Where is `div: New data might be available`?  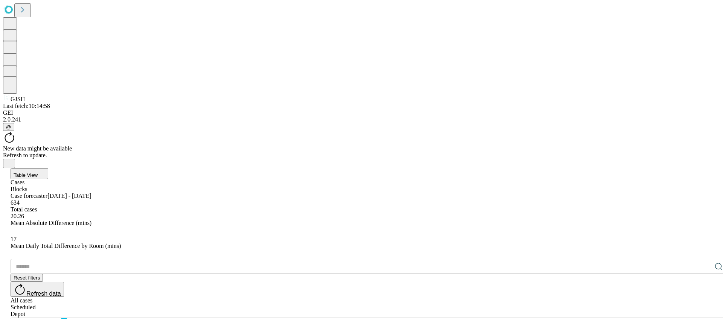 div: New data might be available is located at coordinates (362, 149).